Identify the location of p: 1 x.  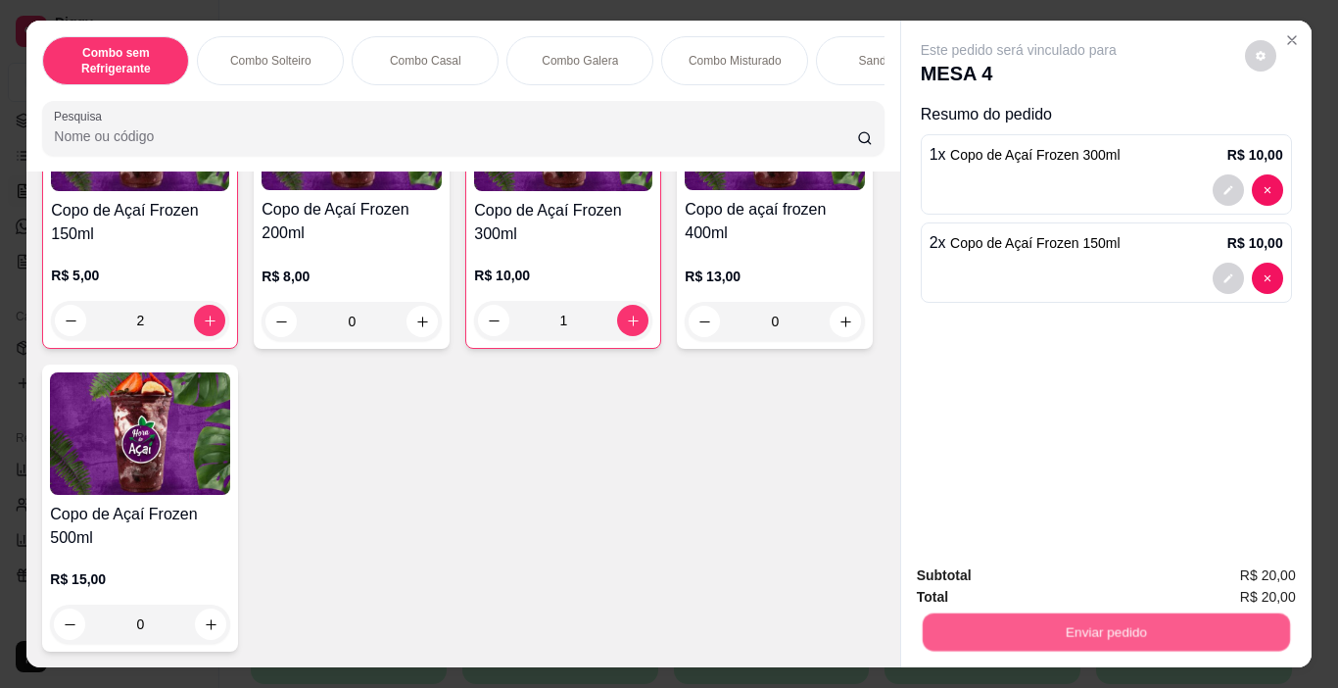
(1025, 155).